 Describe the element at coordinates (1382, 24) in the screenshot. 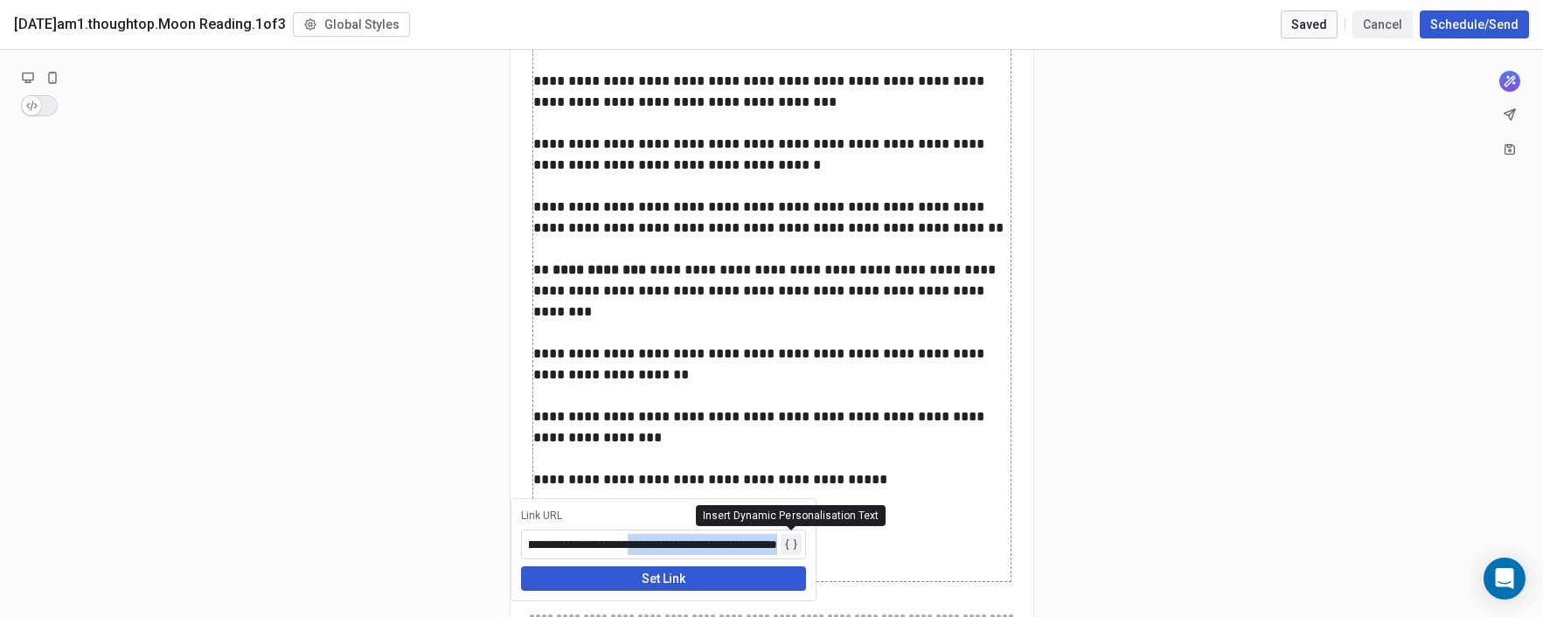

I see `button: Cancel` at that location.